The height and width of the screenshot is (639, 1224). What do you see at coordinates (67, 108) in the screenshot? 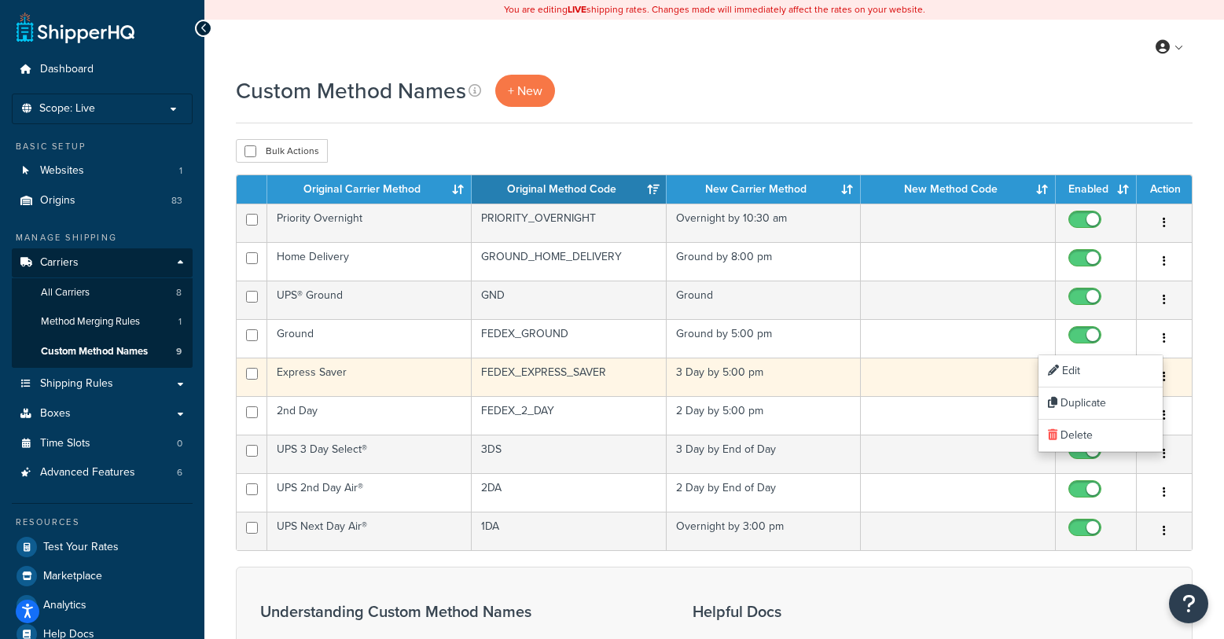
I see `span: Scope: Live` at bounding box center [67, 108].